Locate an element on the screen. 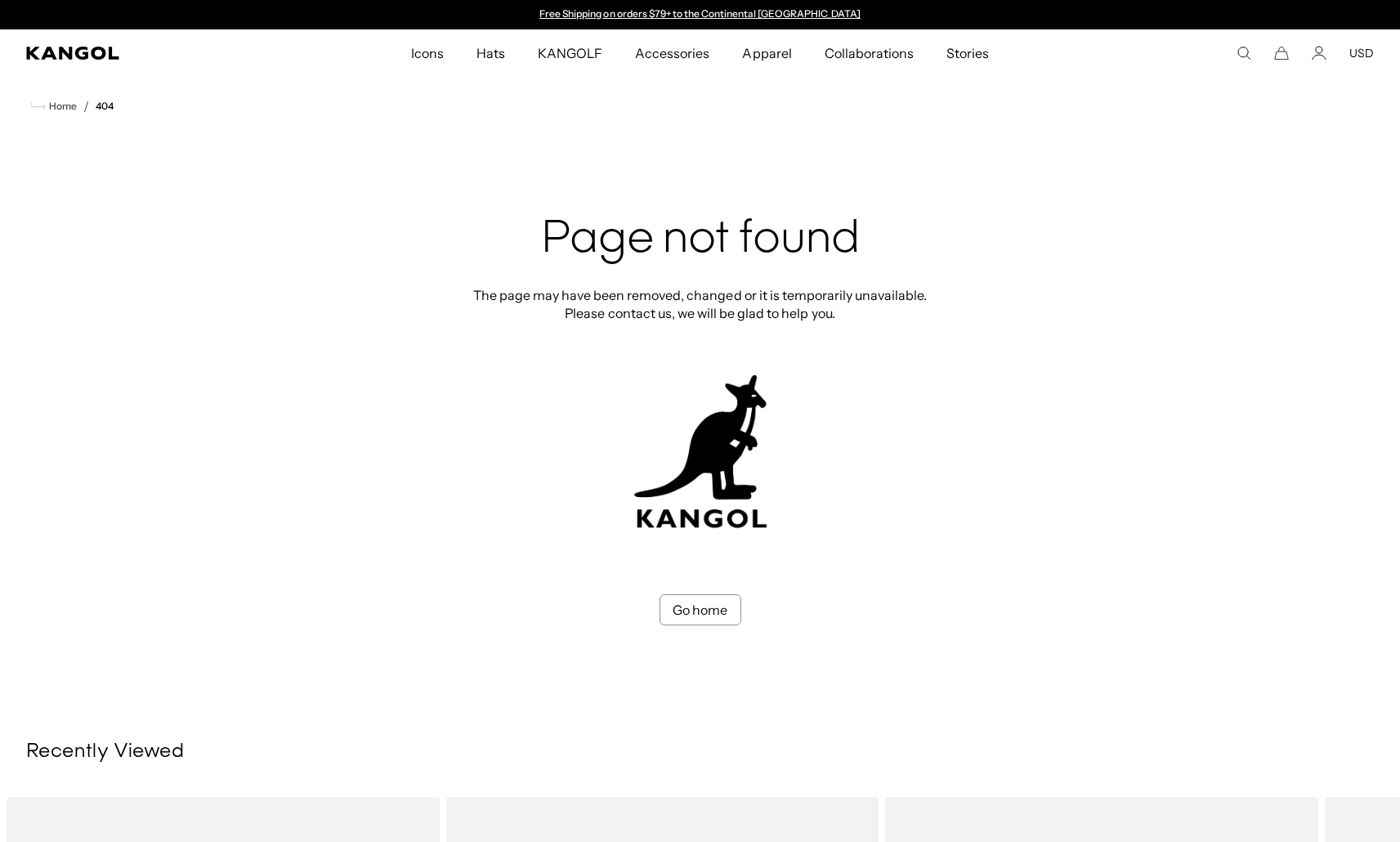  a: KANGOLF is located at coordinates (569, 53).